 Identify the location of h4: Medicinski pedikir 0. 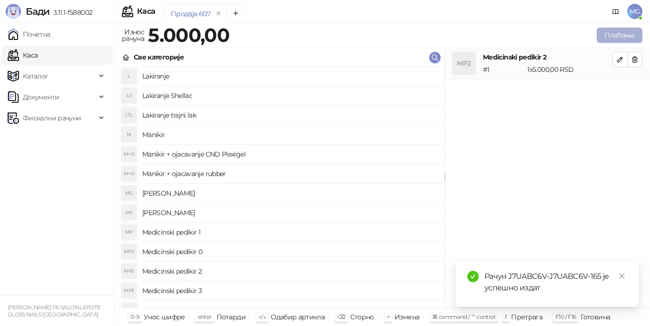
(289, 252).